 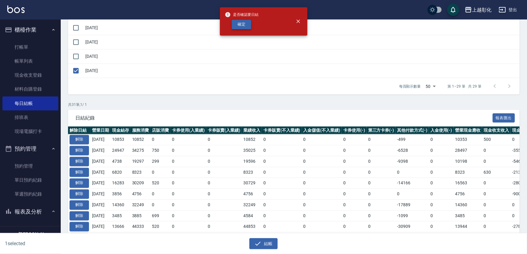 What do you see at coordinates (121, 172) in the screenshot?
I see `td: 6820` at bounding box center [121, 172].